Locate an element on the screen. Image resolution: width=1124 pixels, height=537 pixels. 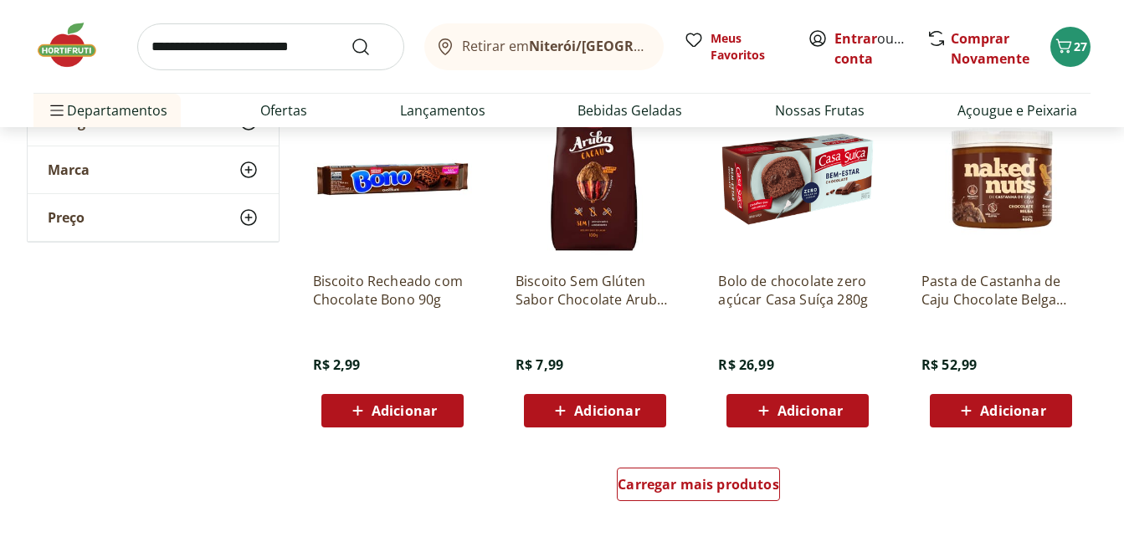
a: Bolo de chocolate zero açúcar Casa Suíça 280g is located at coordinates (798, 290).